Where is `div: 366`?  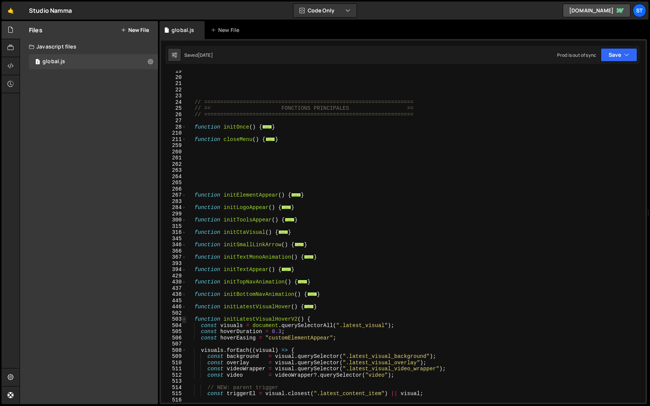
div: 366 is located at coordinates (174, 251).